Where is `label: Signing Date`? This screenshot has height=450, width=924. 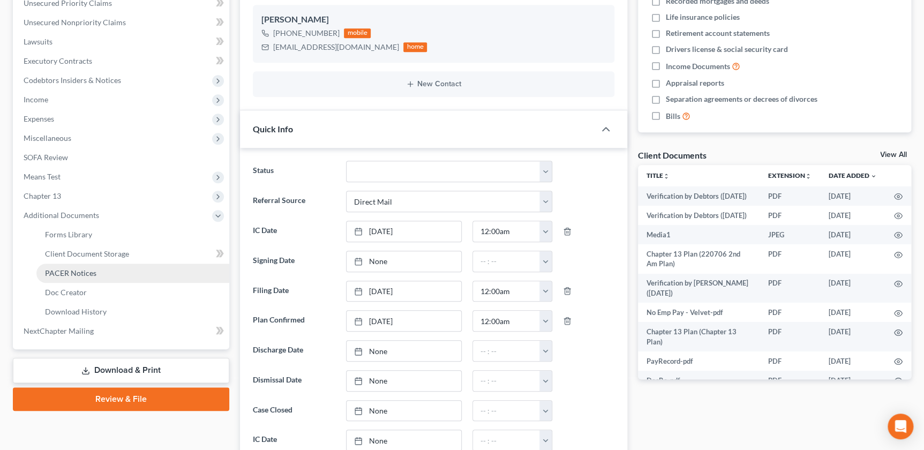 label: Signing Date is located at coordinates (294, 261).